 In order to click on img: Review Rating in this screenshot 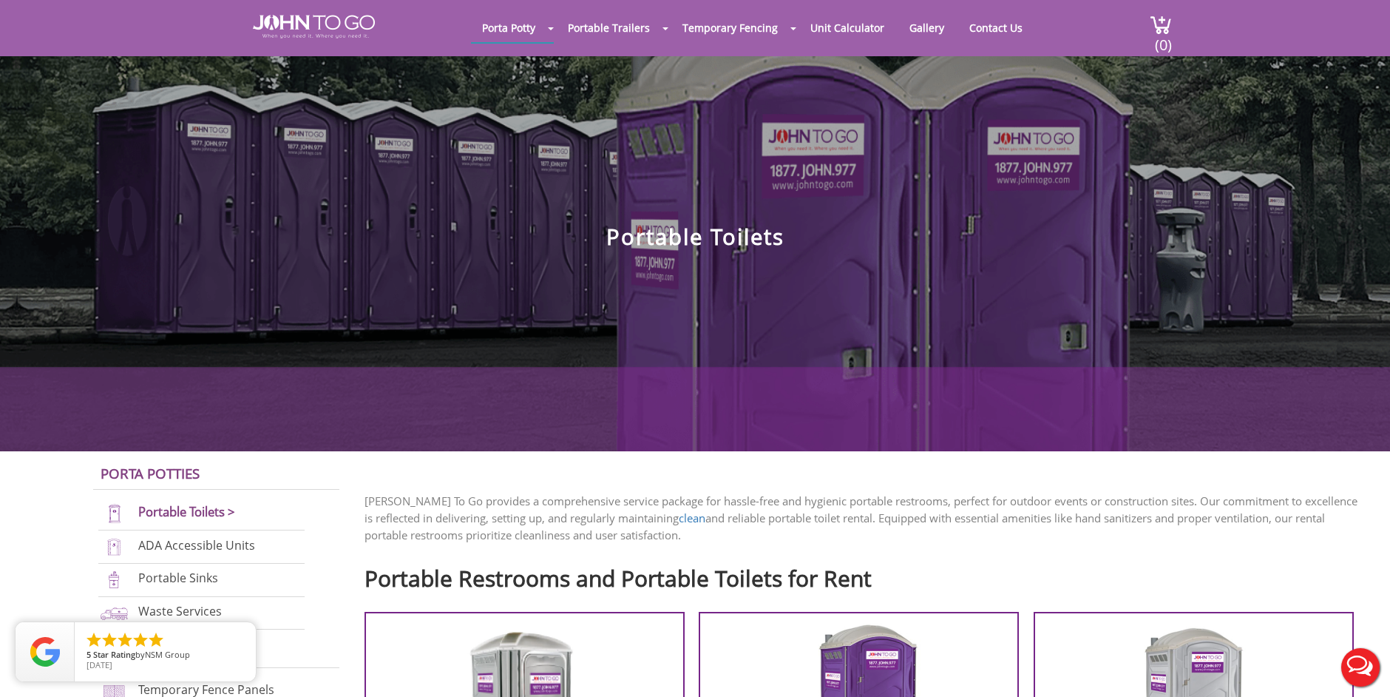, I will do `click(45, 651)`.